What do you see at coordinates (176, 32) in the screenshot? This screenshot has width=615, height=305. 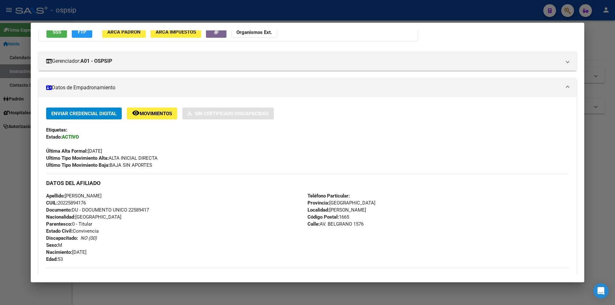 I see `button: ARCA Impuestos` at bounding box center [176, 32].